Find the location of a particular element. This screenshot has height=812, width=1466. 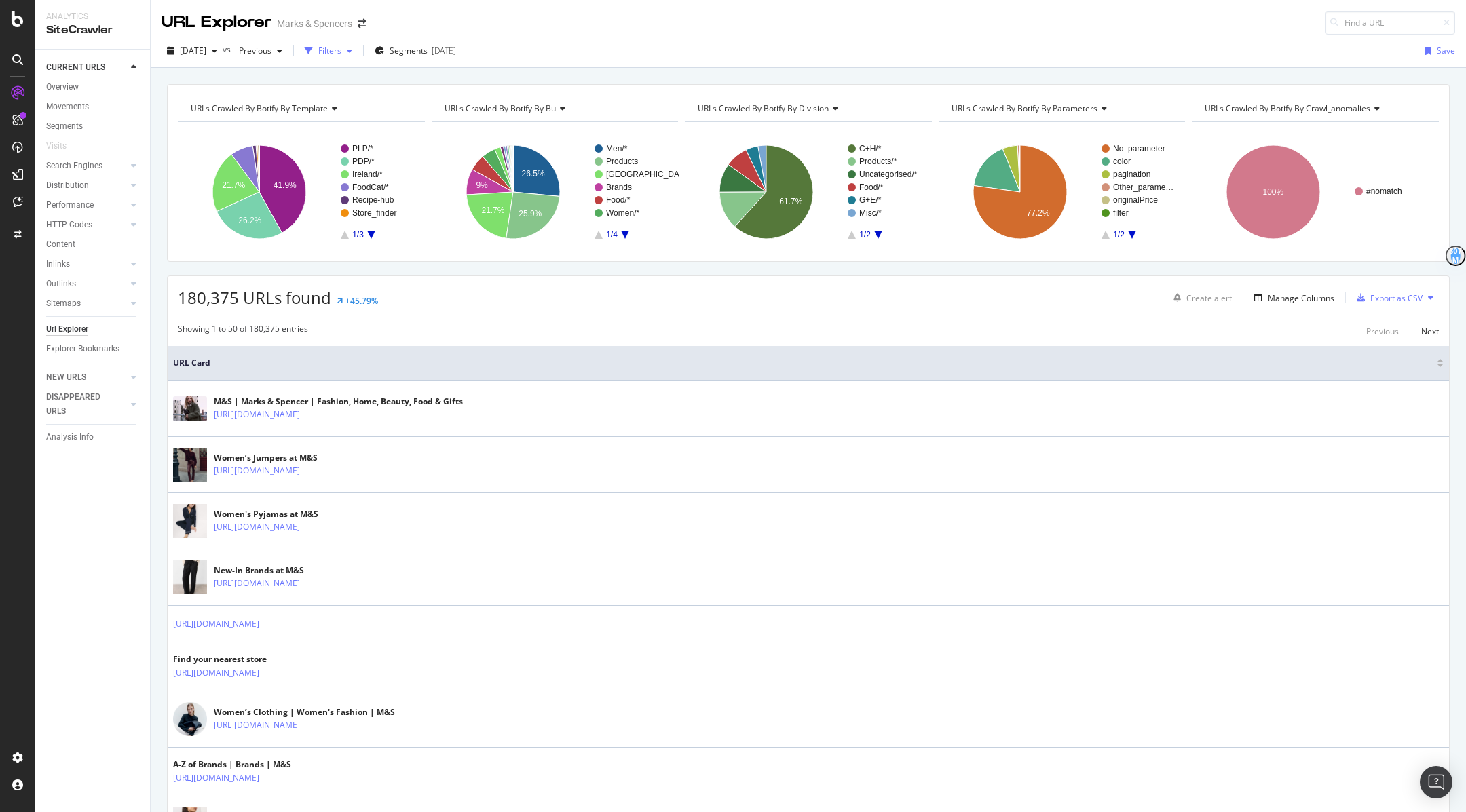

a: Url Explorer is located at coordinates (93, 329).